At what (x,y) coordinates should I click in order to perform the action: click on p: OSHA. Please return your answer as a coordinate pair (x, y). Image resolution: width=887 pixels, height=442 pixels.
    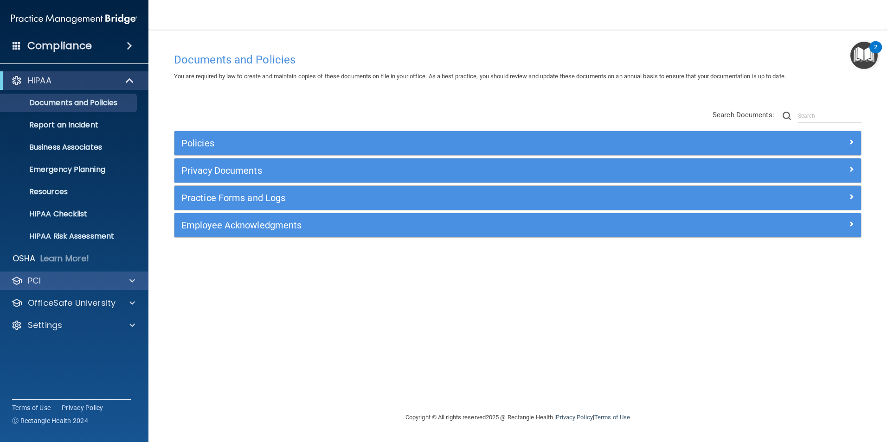
    Looking at the image, I should click on (24, 259).